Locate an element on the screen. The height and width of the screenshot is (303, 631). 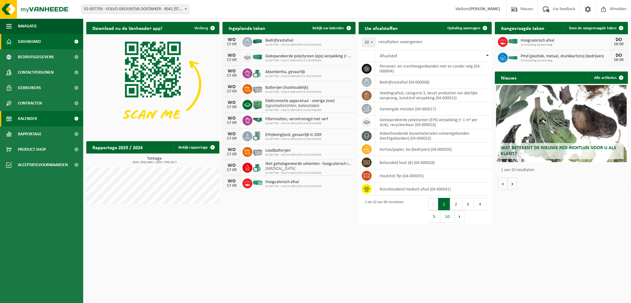
span: Ophaling aanvragen is located at coordinates (463, 28).